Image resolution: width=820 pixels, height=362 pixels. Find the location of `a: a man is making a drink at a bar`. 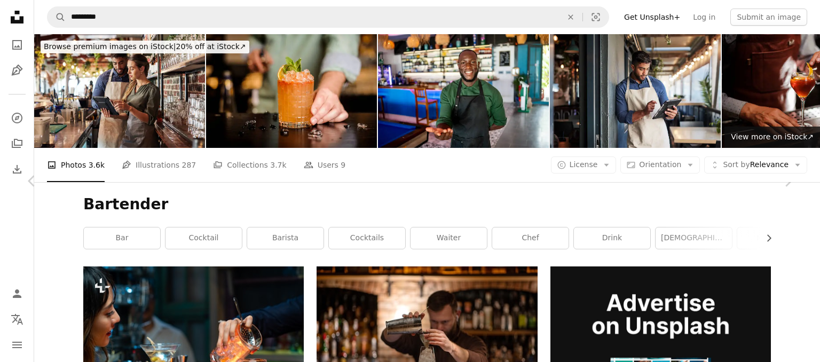

a: a man is making a drink at a bar is located at coordinates (426, 339).